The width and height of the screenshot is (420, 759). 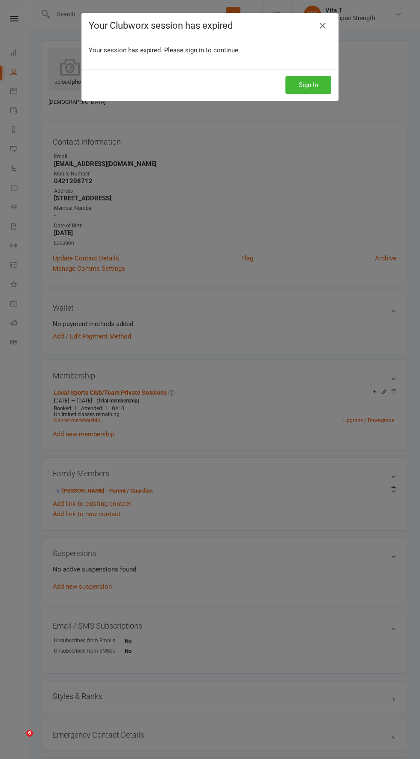 I want to click on span: 6, so click(x=30, y=733).